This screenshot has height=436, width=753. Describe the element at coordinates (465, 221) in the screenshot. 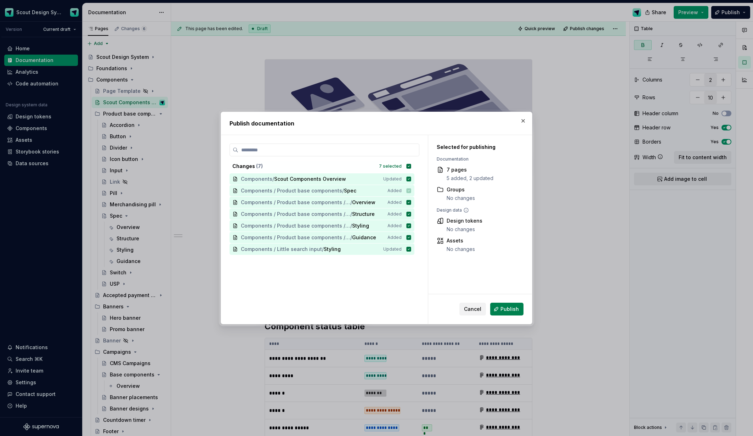

I see `div: Design tokens` at that location.